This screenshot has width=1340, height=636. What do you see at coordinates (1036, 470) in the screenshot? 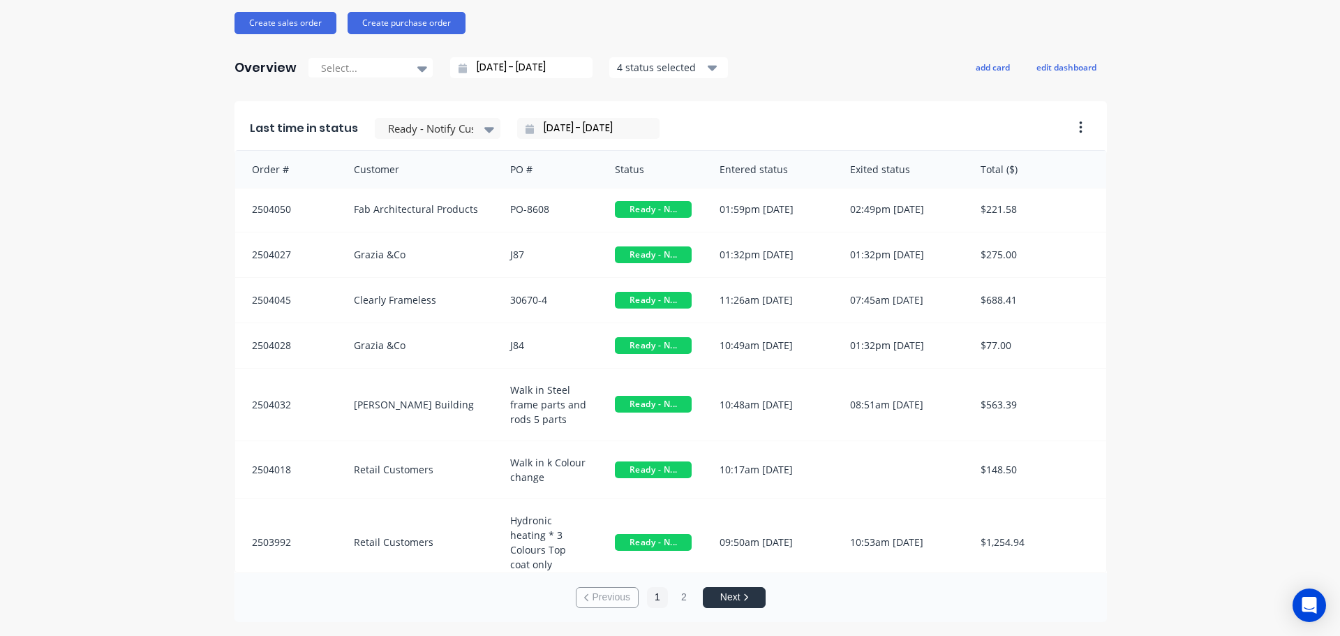
I see `div: $148.50` at bounding box center [1036, 470].